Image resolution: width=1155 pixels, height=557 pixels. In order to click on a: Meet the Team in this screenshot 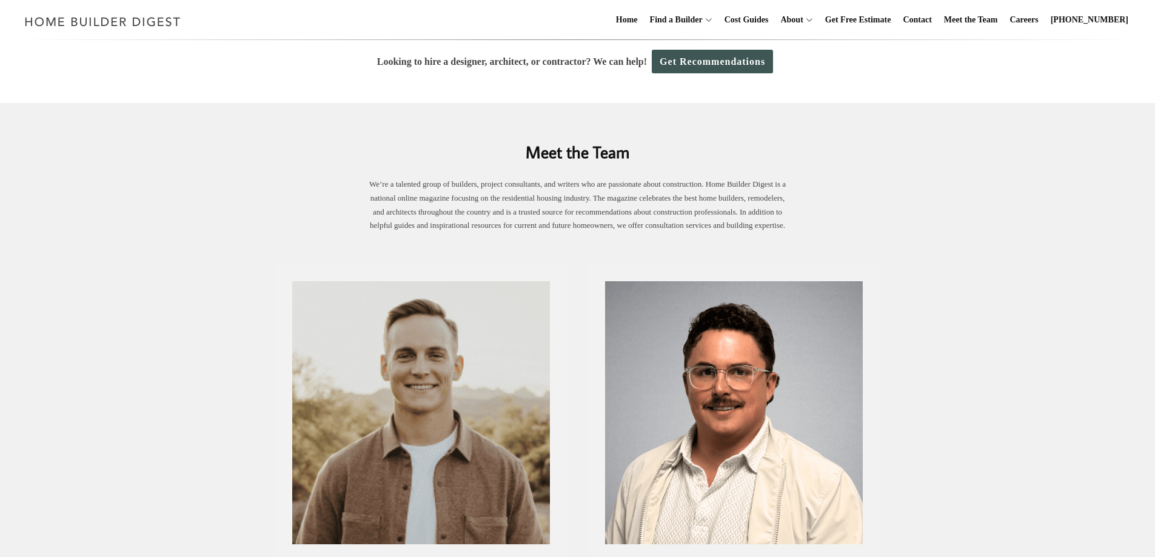, I will do `click(971, 20)`.